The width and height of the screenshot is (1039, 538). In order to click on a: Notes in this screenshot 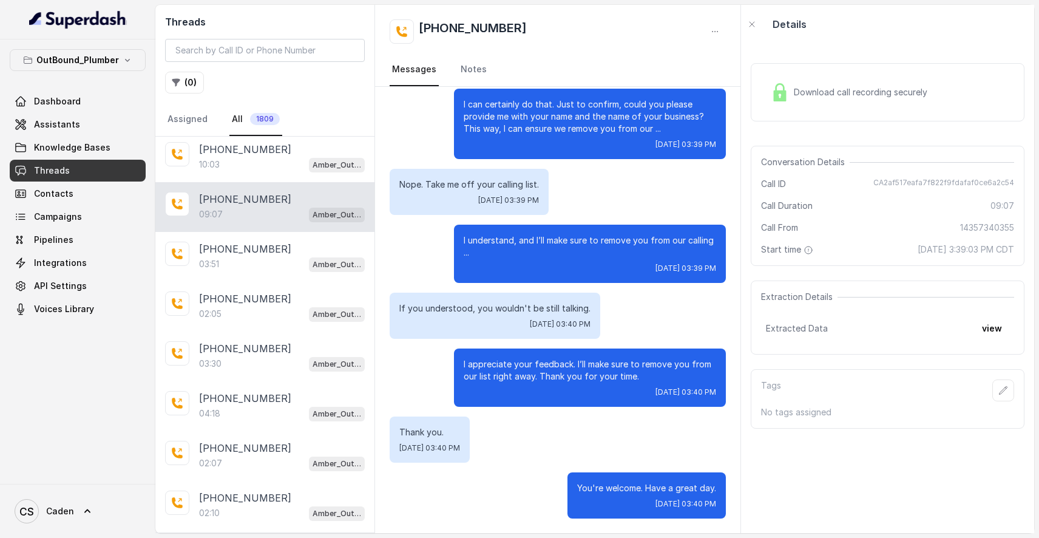, I will do `click(473, 70)`.